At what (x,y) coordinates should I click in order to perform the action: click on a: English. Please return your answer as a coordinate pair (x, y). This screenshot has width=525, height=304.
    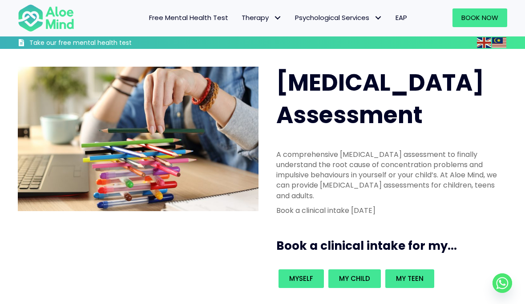
    Looking at the image, I should click on (484, 42).